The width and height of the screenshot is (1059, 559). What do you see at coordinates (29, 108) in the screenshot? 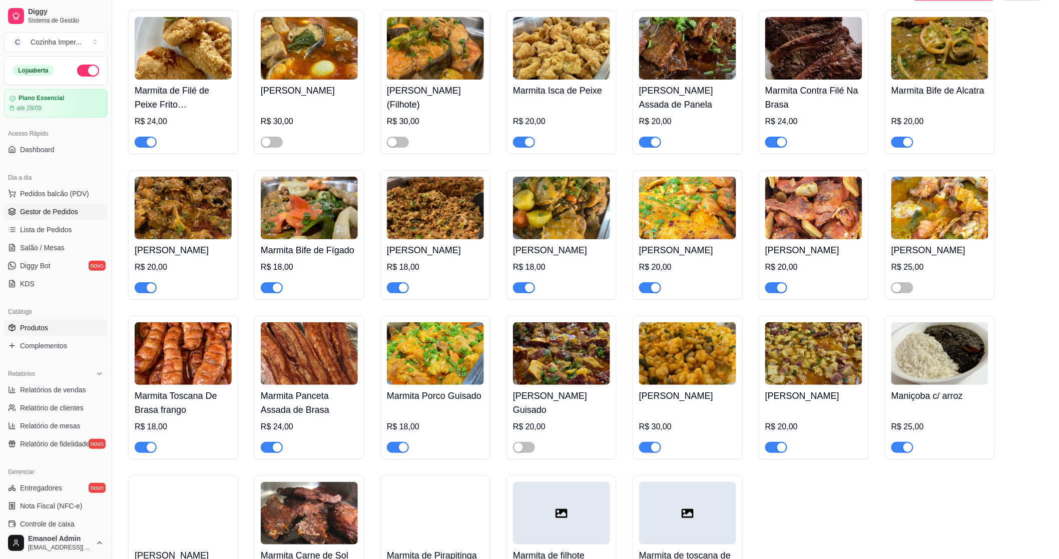
I see `article: até 28/09` at bounding box center [29, 108].